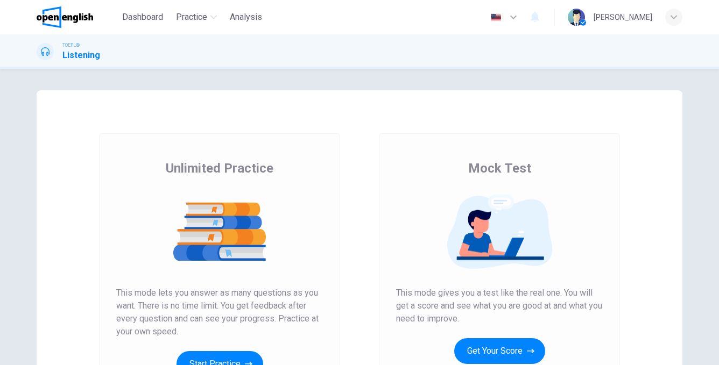 This screenshot has width=719, height=365. What do you see at coordinates (246, 17) in the screenshot?
I see `button: Analysis` at bounding box center [246, 17].